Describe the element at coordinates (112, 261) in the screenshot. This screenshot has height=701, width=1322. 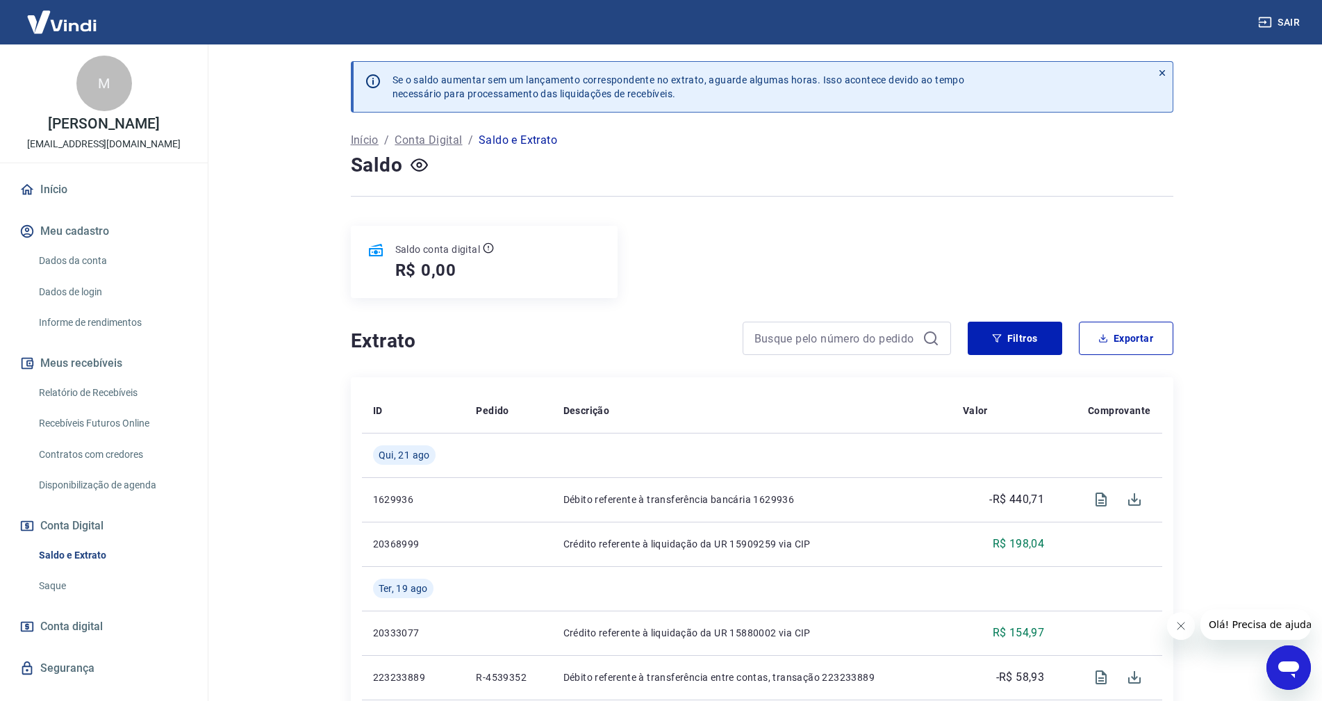
I see `a: Dados da conta` at that location.